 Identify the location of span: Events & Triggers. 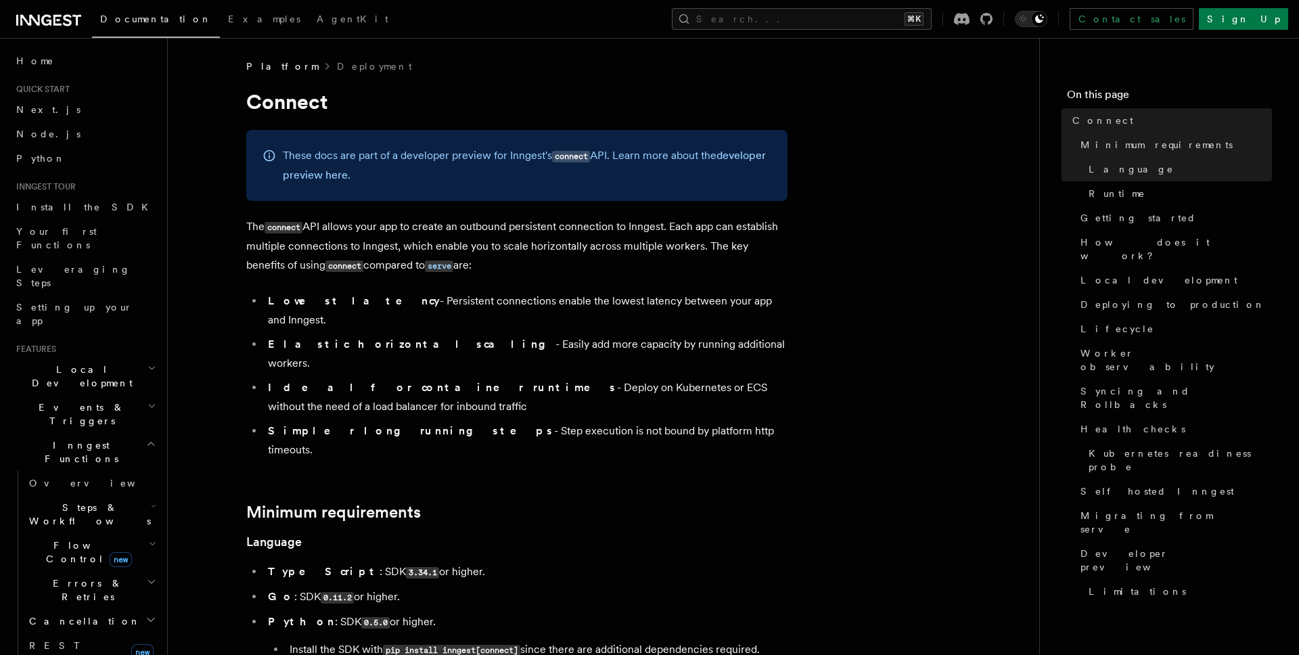
(79, 414).